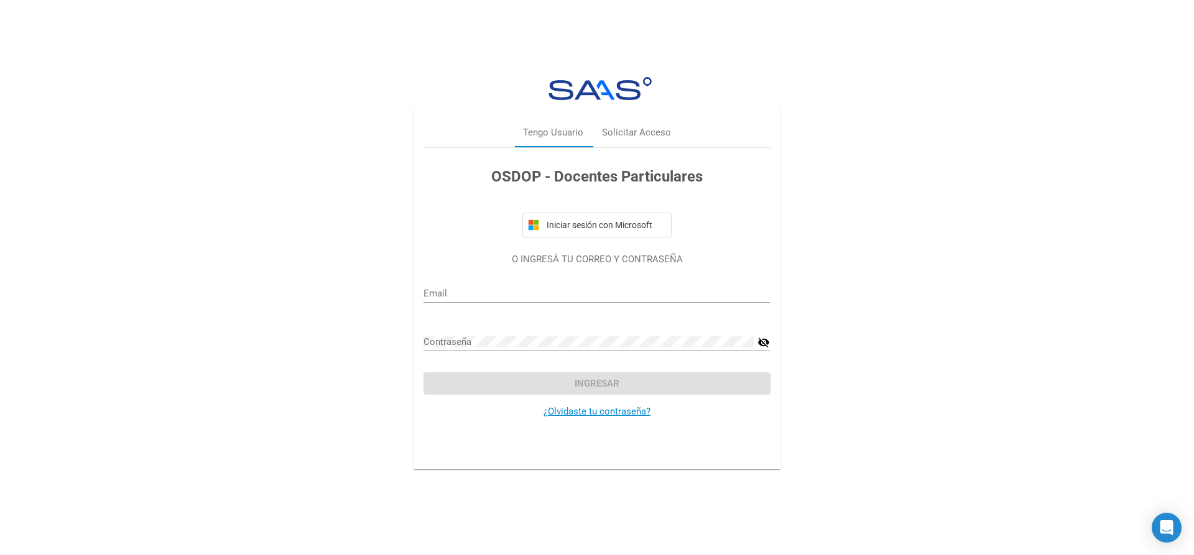  Describe the element at coordinates (764, 343) in the screenshot. I see `mat-icon: visibility_off` at that location.